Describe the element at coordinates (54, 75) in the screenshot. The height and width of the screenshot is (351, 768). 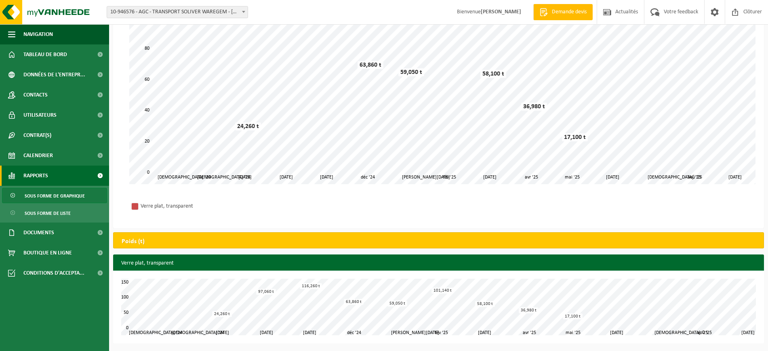
I see `span: Données de l'entrepr...` at that location.